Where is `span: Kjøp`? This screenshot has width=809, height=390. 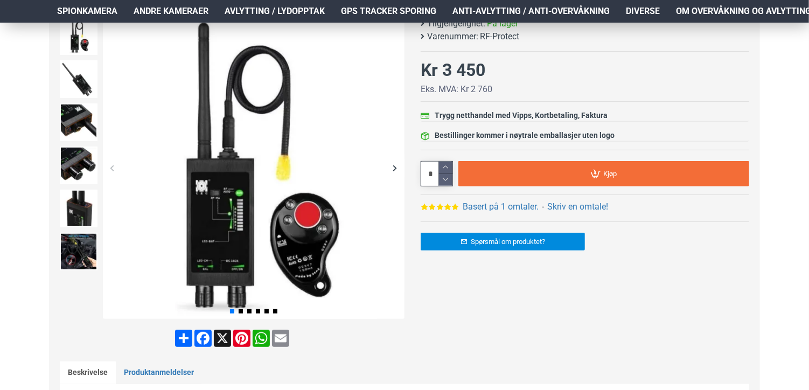
span: Kjøp is located at coordinates (610, 173).